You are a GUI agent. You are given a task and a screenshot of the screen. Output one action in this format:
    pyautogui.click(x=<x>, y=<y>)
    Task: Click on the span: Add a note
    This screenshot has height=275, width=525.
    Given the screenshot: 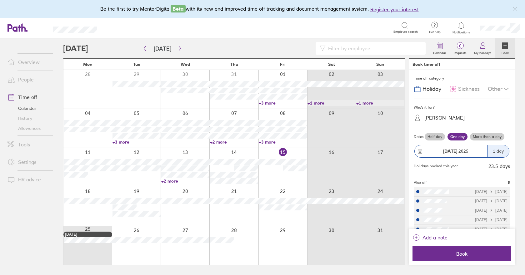 What is the action you would take?
    pyautogui.click(x=435, y=238)
    